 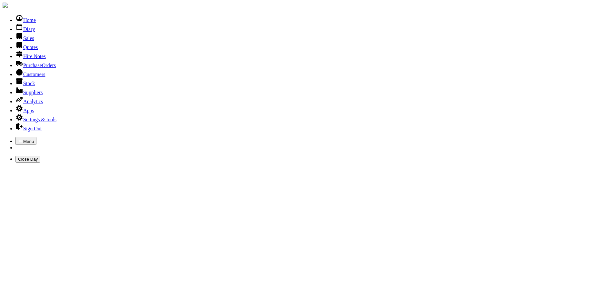 What do you see at coordinates (31, 56) in the screenshot?
I see `a: Hire Notes` at bounding box center [31, 56].